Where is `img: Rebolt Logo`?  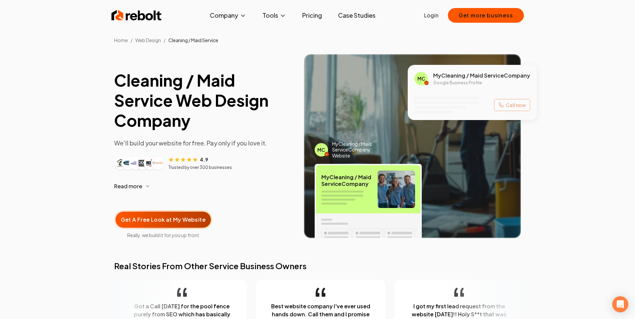
img: Rebolt Logo is located at coordinates (137, 15).